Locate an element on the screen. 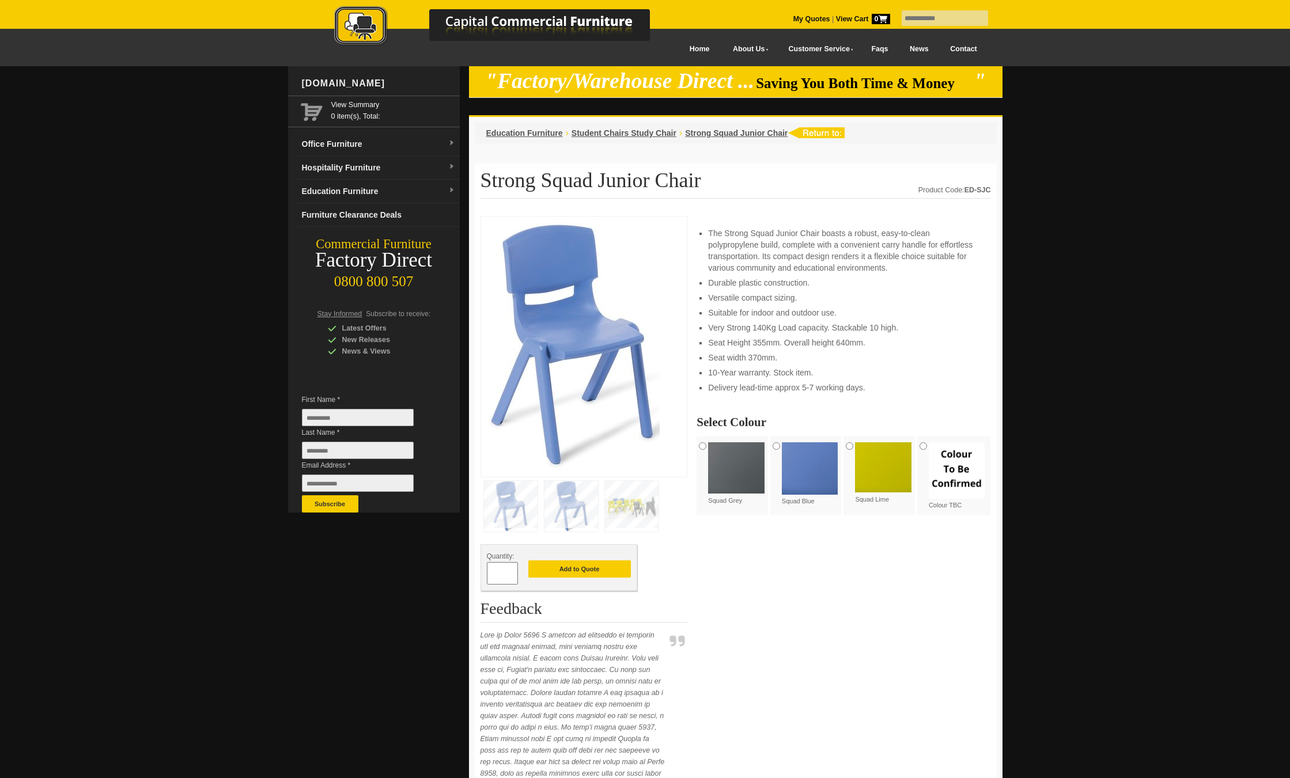 Image resolution: width=1290 pixels, height=778 pixels. input: Last Name * is located at coordinates (358, 451).